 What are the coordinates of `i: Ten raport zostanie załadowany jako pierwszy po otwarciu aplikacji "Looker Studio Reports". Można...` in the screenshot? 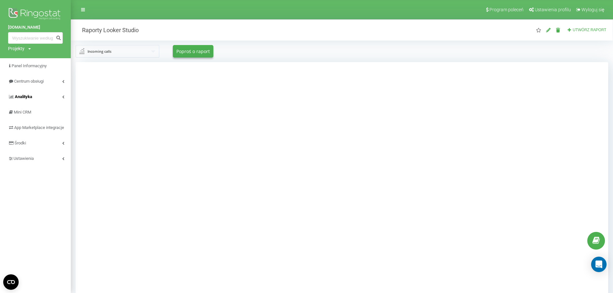 It's located at (538, 30).